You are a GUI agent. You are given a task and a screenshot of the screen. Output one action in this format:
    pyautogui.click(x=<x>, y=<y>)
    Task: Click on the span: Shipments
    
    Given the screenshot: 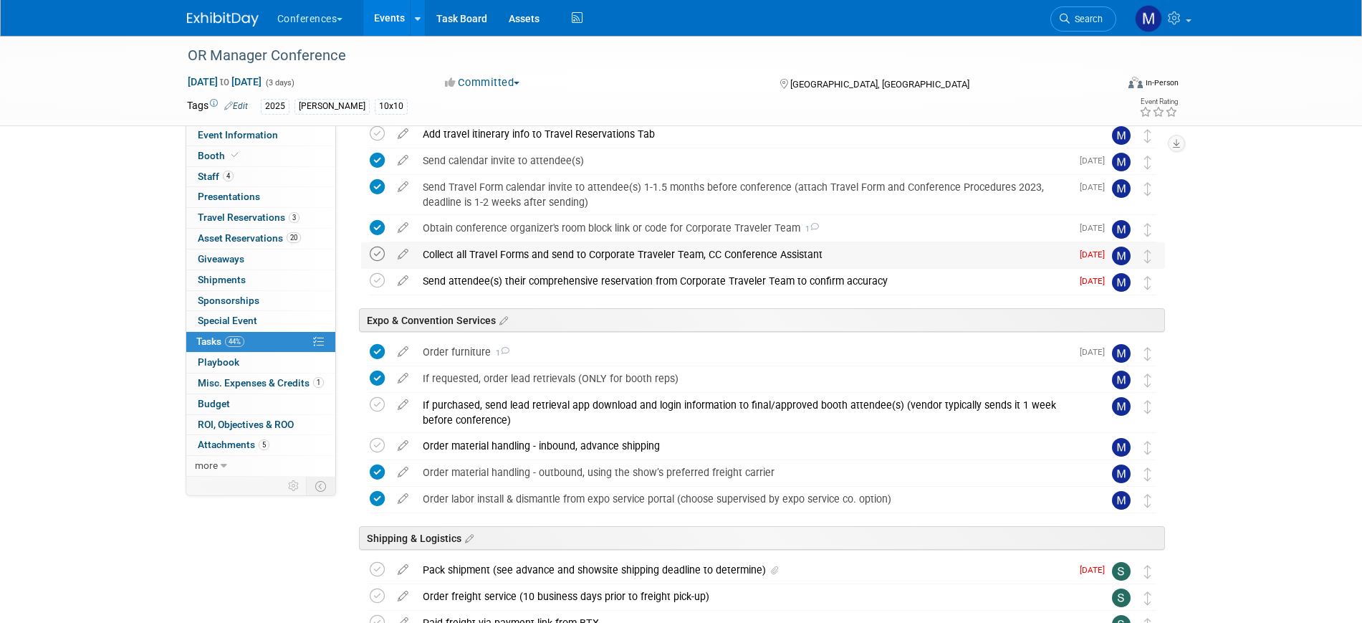 What is the action you would take?
    pyautogui.click(x=221, y=279)
    